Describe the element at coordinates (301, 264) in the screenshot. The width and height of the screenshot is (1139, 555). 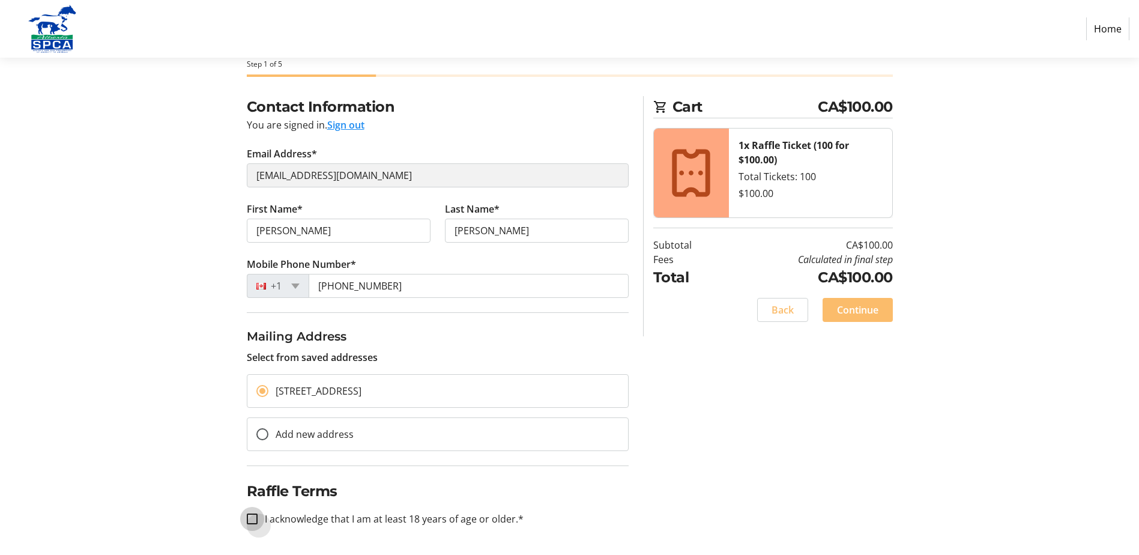
I see `label: Mobile Phone Number*` at that location.